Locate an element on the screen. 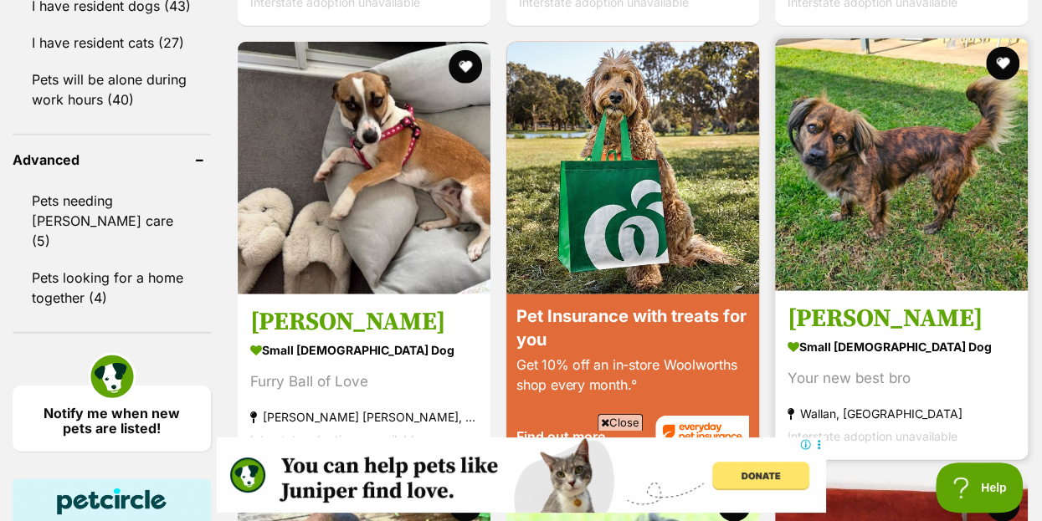 The height and width of the screenshot is (521, 1042). img: Broski - Dachshund x Border Collie Dog is located at coordinates (901, 165).